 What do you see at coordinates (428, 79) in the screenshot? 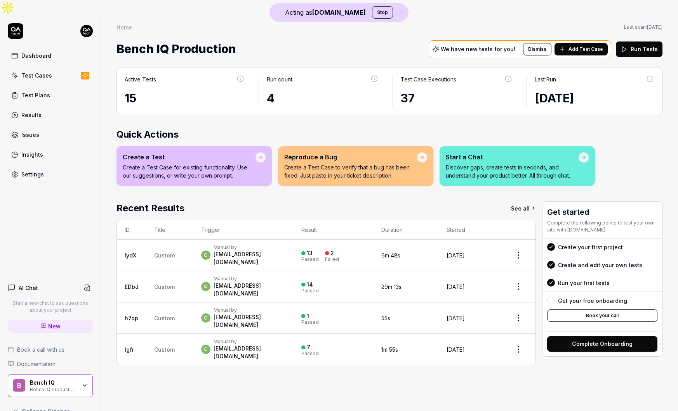
I see `div: Test Case Executions` at bounding box center [428, 79].